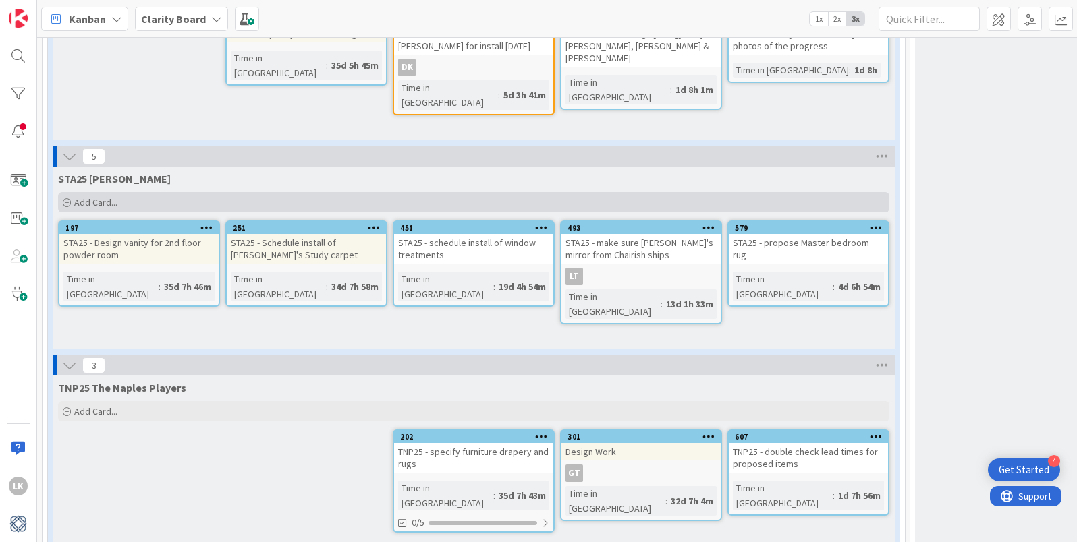 This screenshot has height=542, width=1077. I want to click on div: 13d 1h 33m, so click(689, 304).